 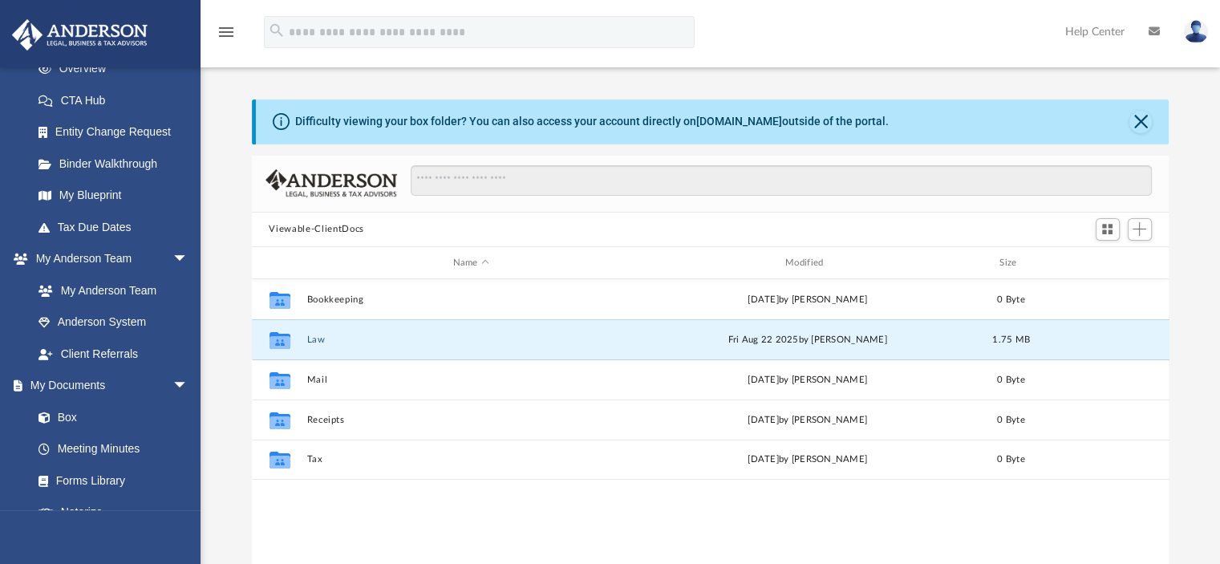 What do you see at coordinates (471, 420) in the screenshot?
I see `button: Receipts` at bounding box center [471, 420].